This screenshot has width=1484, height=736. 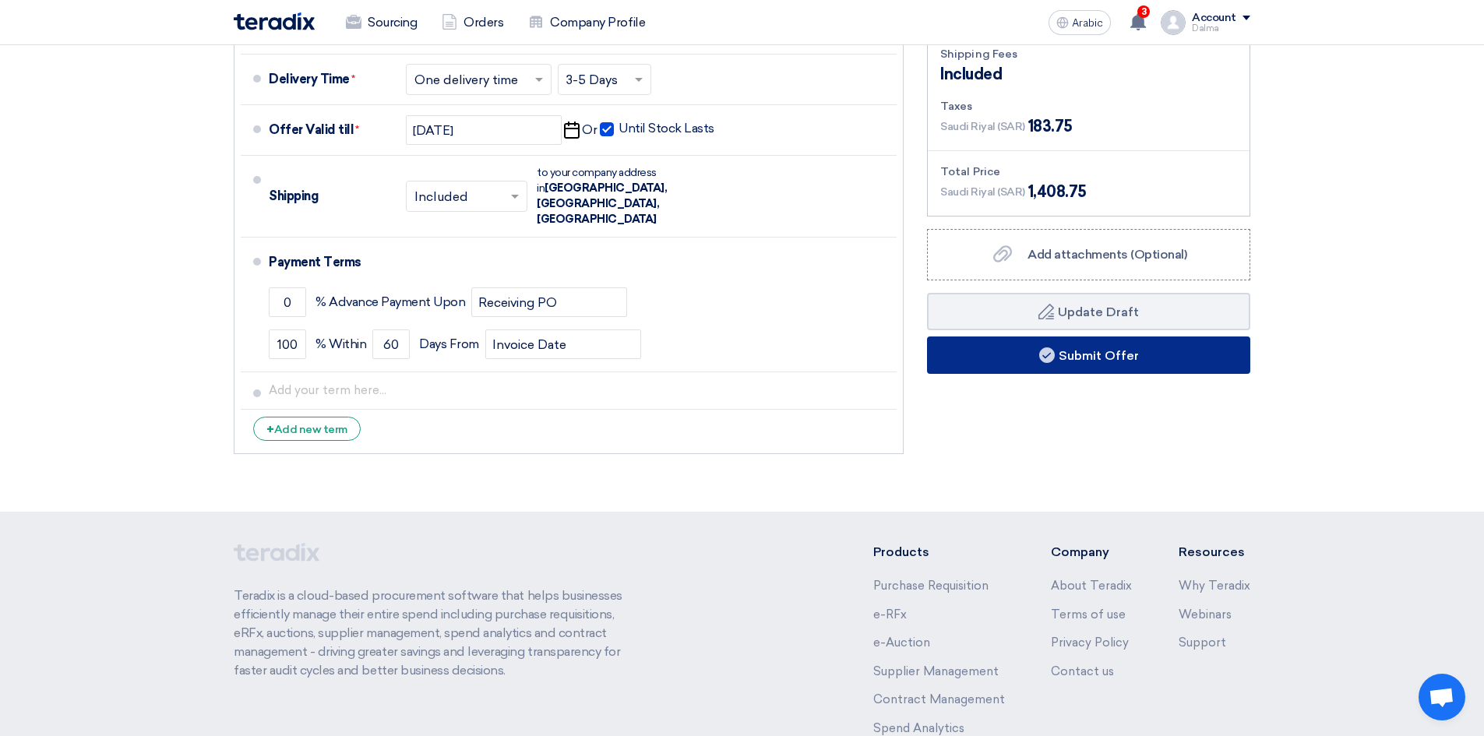 What do you see at coordinates (449, 344) in the screenshot?
I see `font: Days From` at bounding box center [449, 344].